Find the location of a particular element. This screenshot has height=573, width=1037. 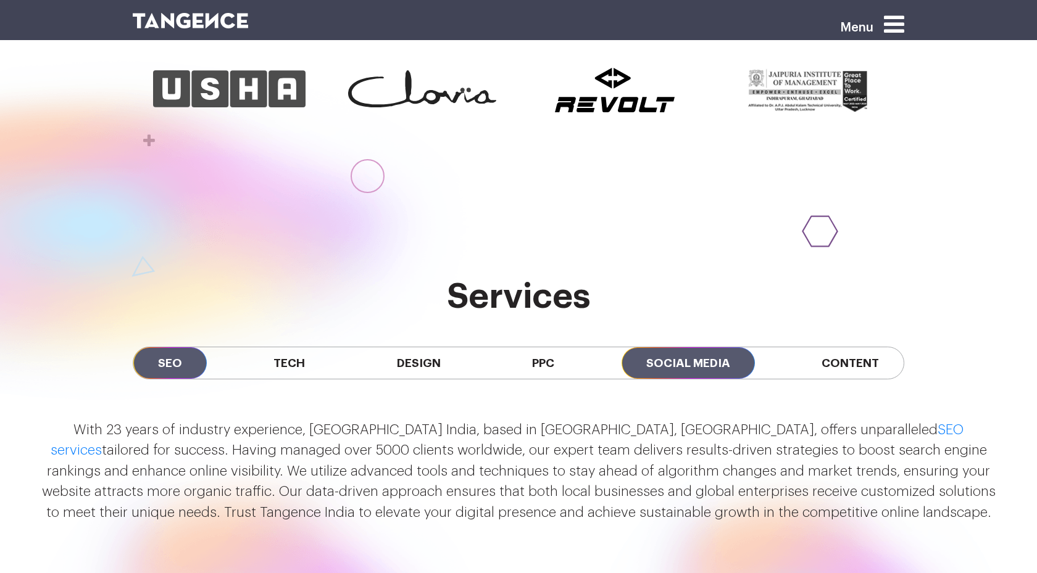

span: Tech is located at coordinates (289, 363).